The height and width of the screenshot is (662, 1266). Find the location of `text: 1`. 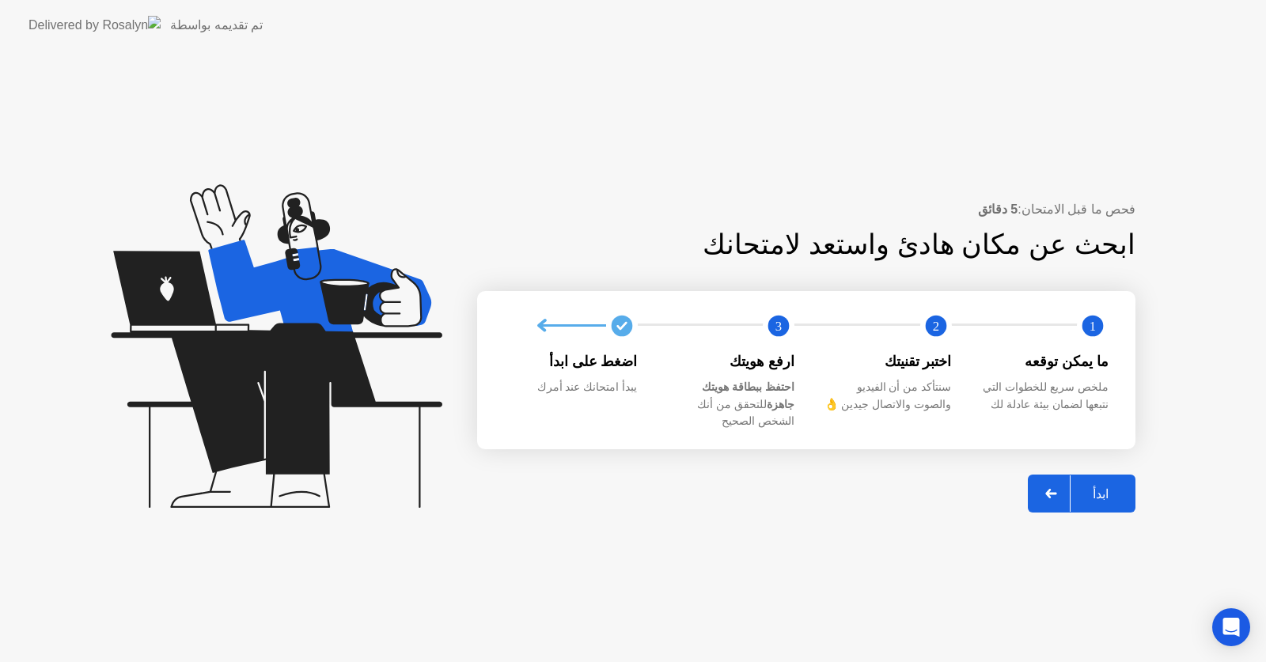

text: 1 is located at coordinates (1093, 325).